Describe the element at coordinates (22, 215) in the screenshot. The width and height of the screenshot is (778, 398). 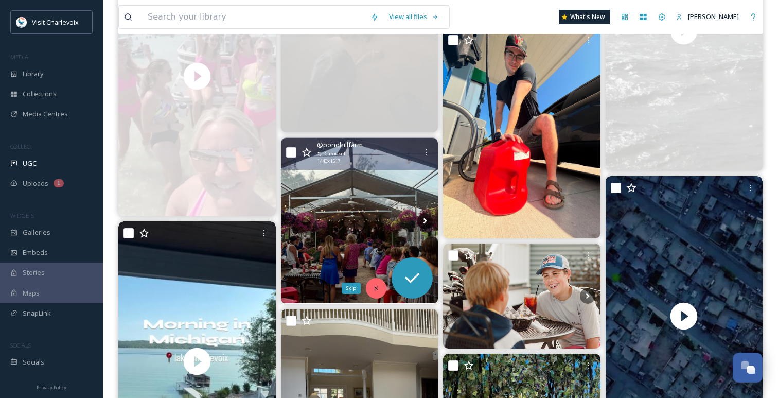
I see `span: WIDGETS` at that location.